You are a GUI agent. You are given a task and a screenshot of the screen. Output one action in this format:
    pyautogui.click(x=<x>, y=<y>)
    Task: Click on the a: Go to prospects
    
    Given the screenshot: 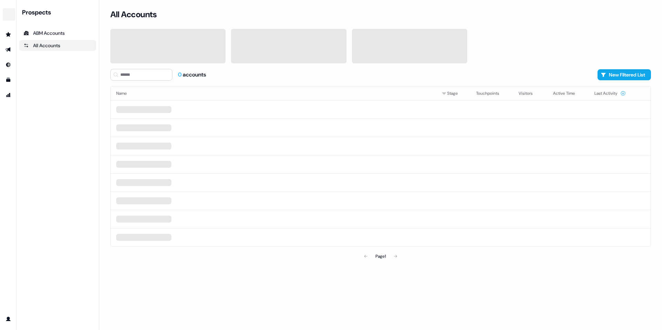 What is the action you would take?
    pyautogui.click(x=8, y=34)
    